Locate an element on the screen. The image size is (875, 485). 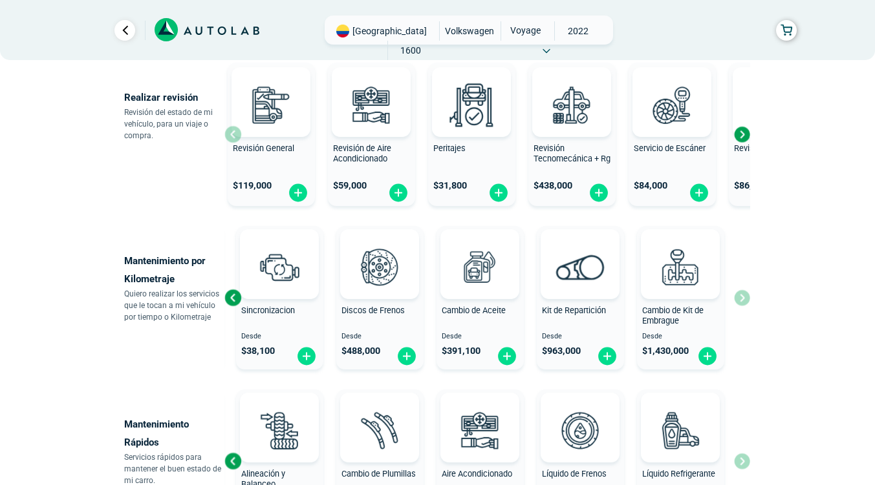
img: correa_de_reparticion-v3.svg is located at coordinates (580, 267).